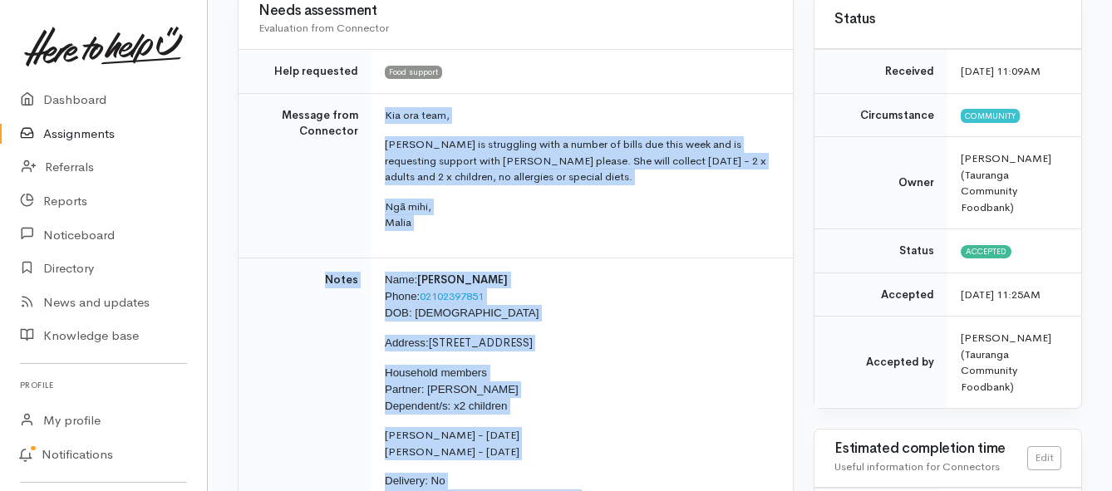 This screenshot has width=1112, height=491. Describe the element at coordinates (103, 385) in the screenshot. I see `h6: Profile` at that location.